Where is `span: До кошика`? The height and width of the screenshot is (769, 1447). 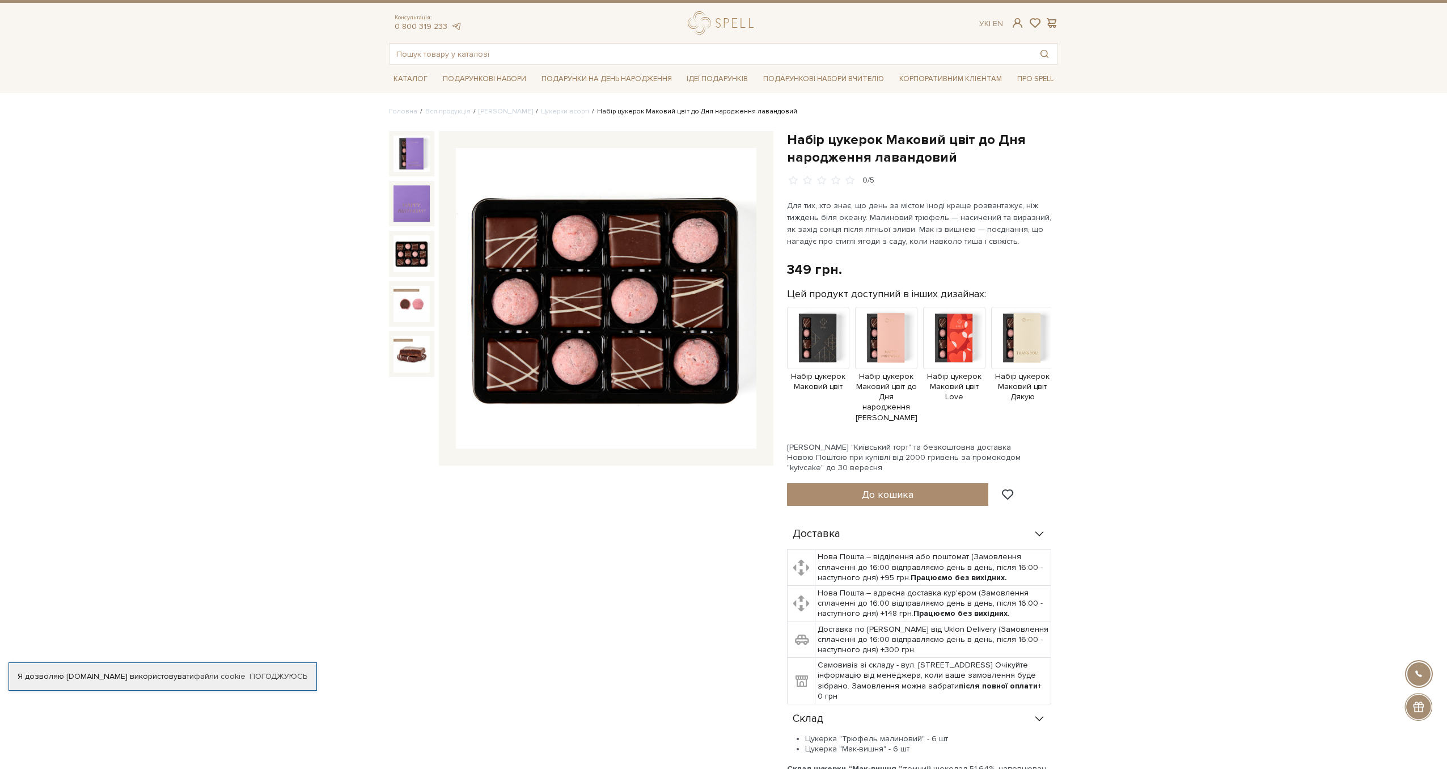
span: До кошика is located at coordinates (888, 495).